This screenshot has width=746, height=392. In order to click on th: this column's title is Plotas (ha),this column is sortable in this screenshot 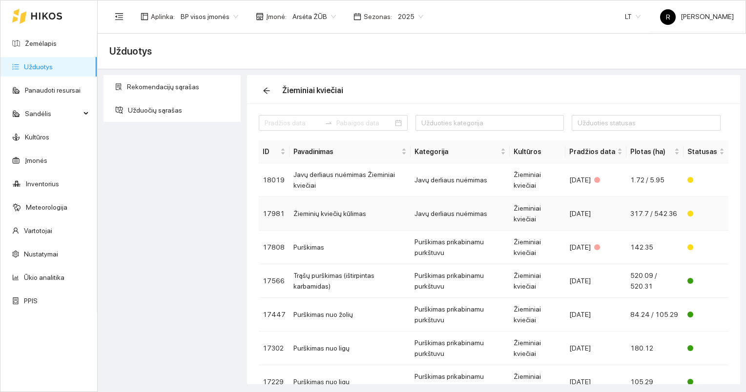, I will do `click(655, 152)`.